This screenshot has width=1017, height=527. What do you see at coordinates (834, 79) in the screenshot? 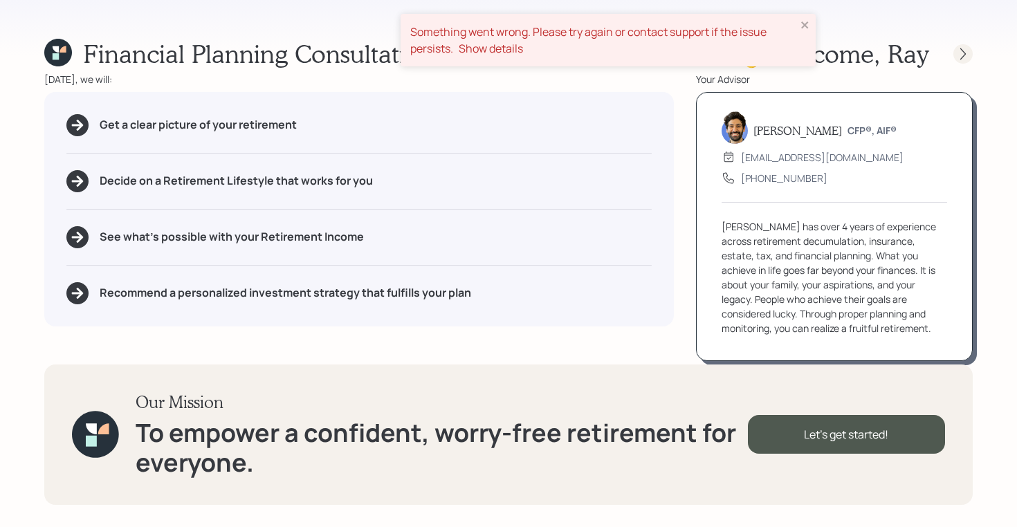
I see `div: Your Advisor` at bounding box center [834, 79].